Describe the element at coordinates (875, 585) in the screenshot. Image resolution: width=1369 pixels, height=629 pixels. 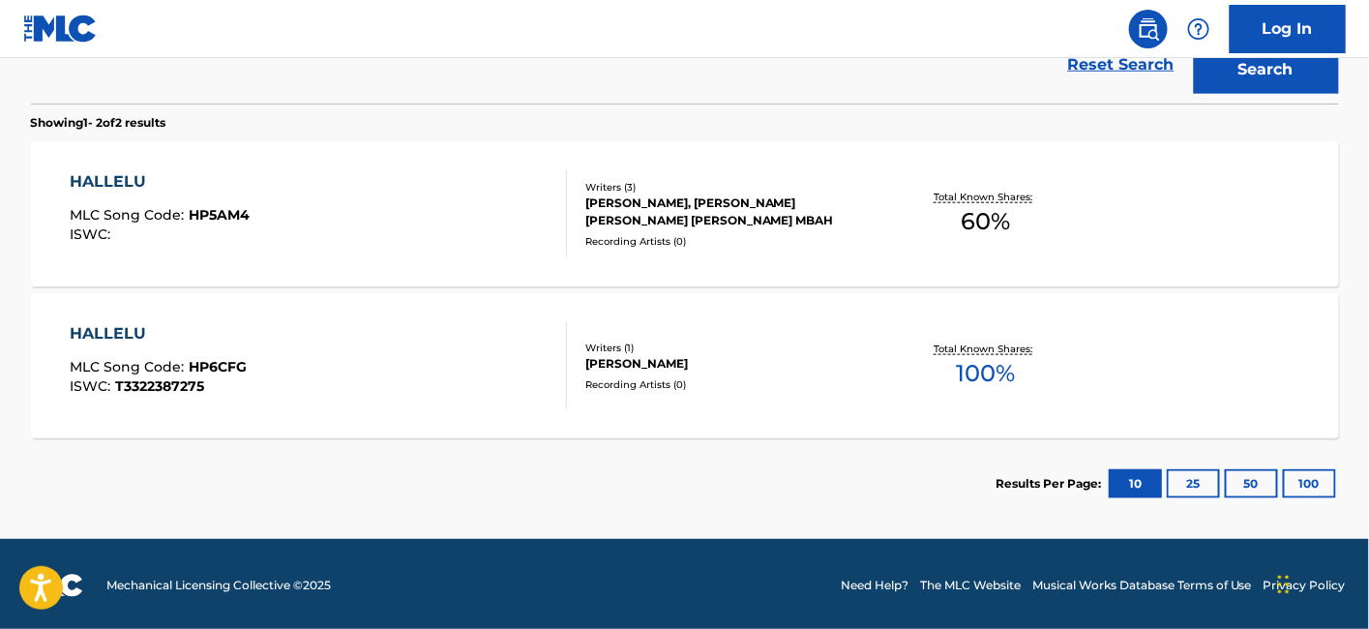
I see `a: Need Help?` at that location.